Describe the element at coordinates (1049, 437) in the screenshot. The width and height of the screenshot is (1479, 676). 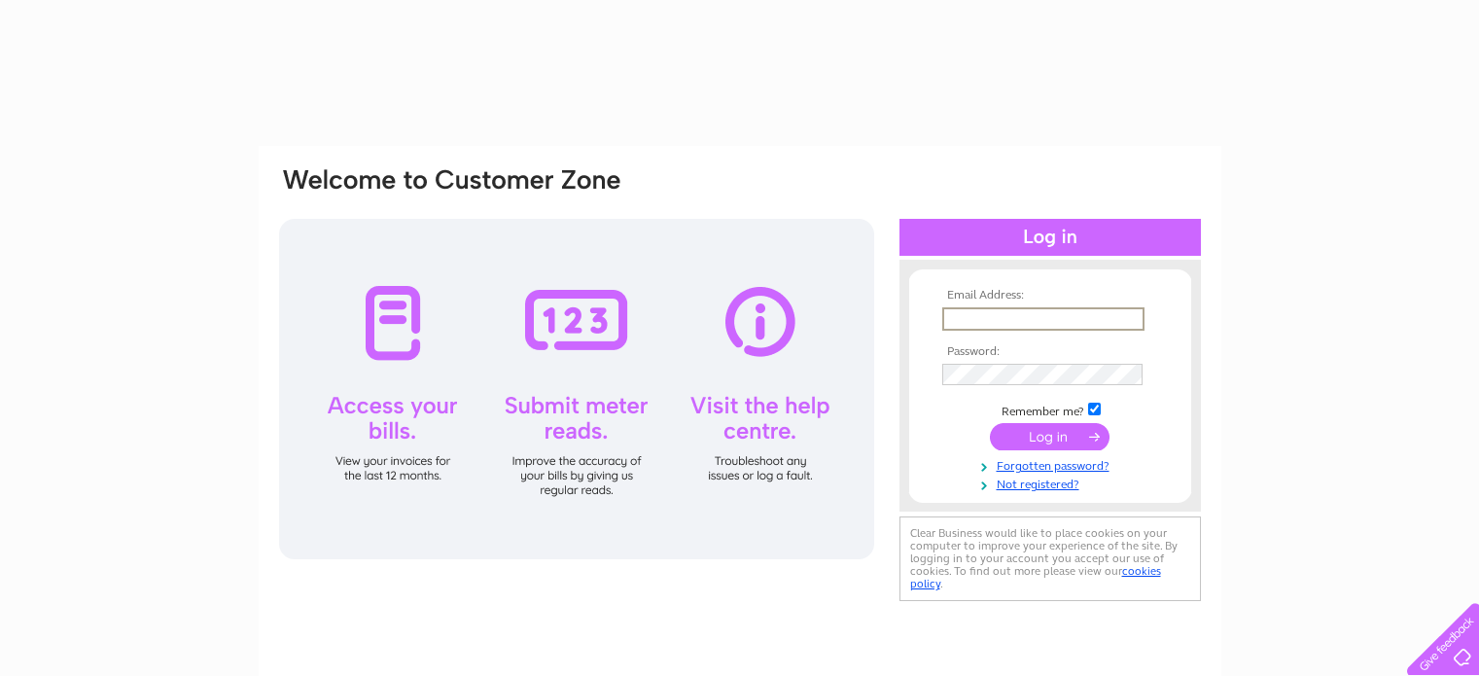
I see `input: Submit` at that location.